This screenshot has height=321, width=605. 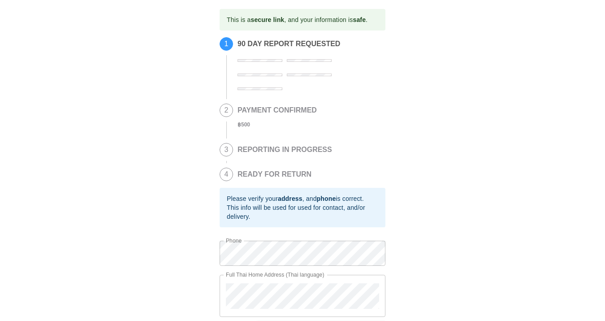 I want to click on span: 1, so click(x=226, y=44).